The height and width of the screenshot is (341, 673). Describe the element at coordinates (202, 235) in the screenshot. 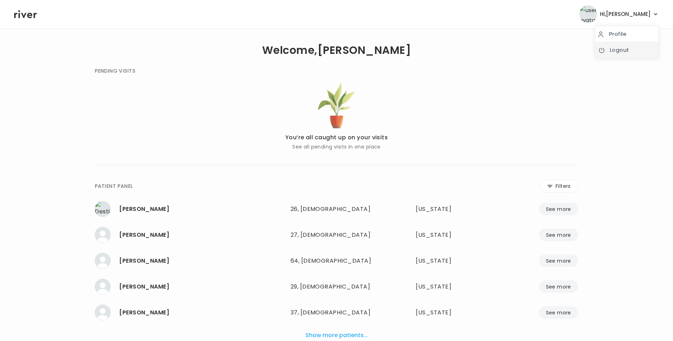

I see `div: Jonathan Voelker` at that location.